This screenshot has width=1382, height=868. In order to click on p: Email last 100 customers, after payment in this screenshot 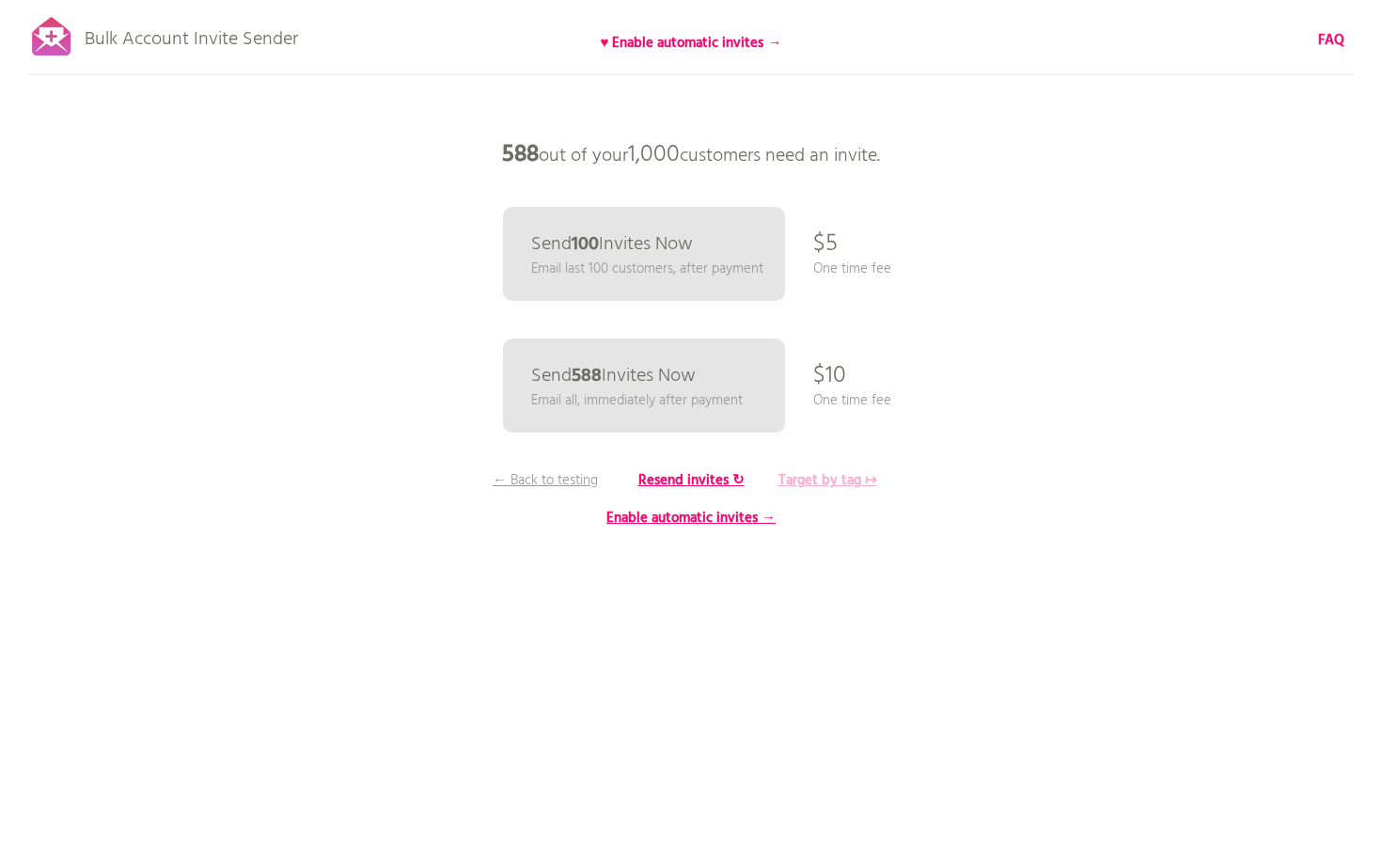, I will do `click(647, 269)`.